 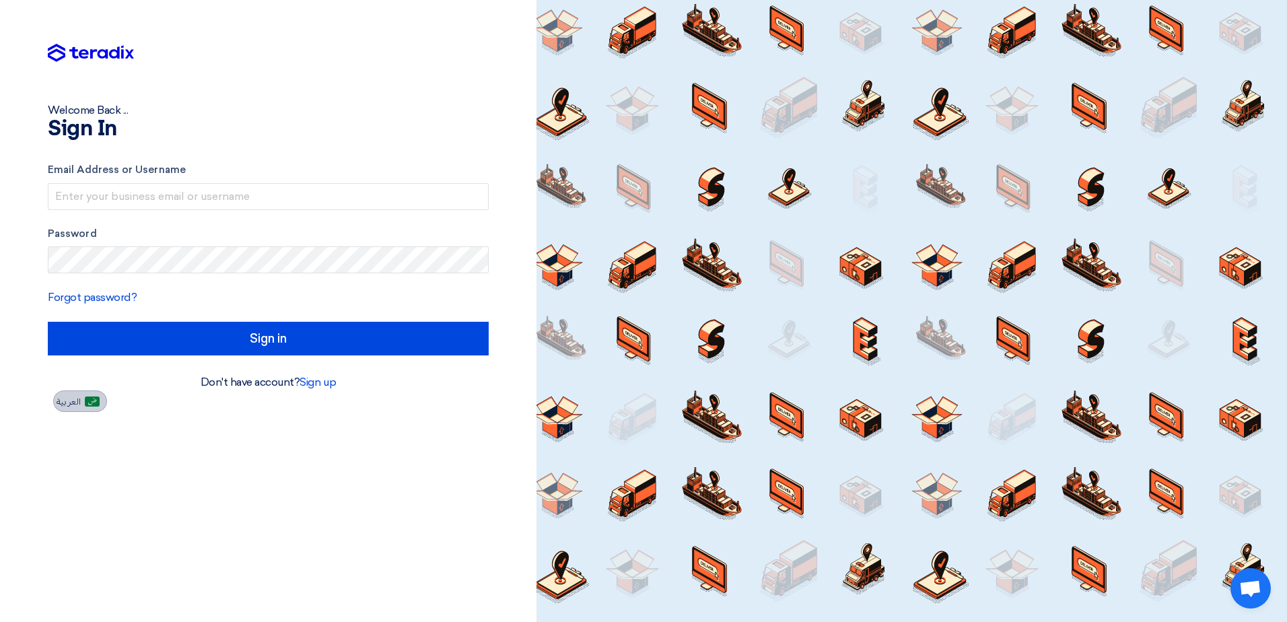 What do you see at coordinates (268, 197) in the screenshot?
I see `input: Enter your business email or username` at bounding box center [268, 197].